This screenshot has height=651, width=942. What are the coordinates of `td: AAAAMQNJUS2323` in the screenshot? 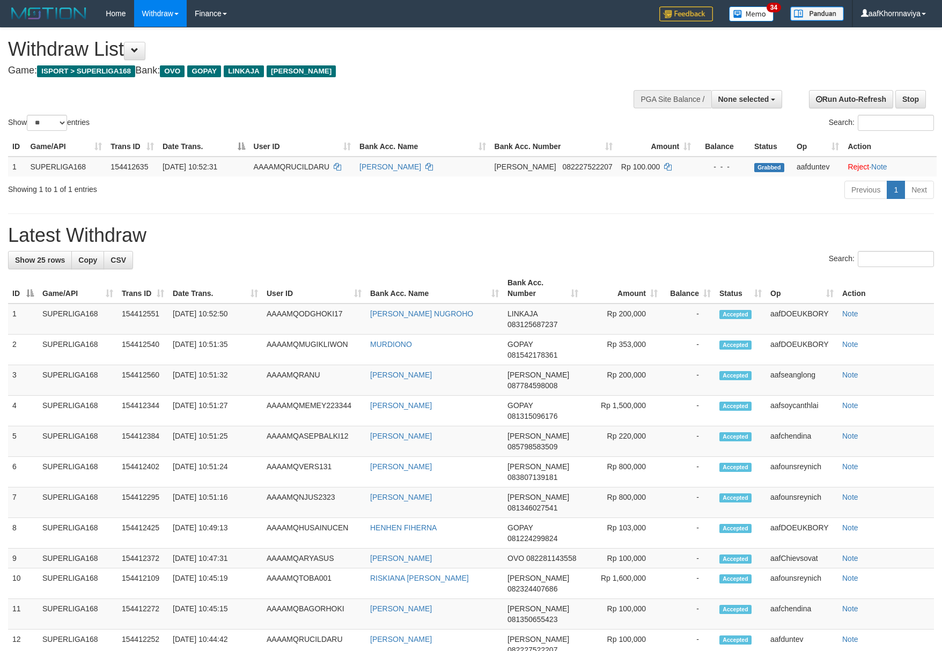 It's located at (314, 503).